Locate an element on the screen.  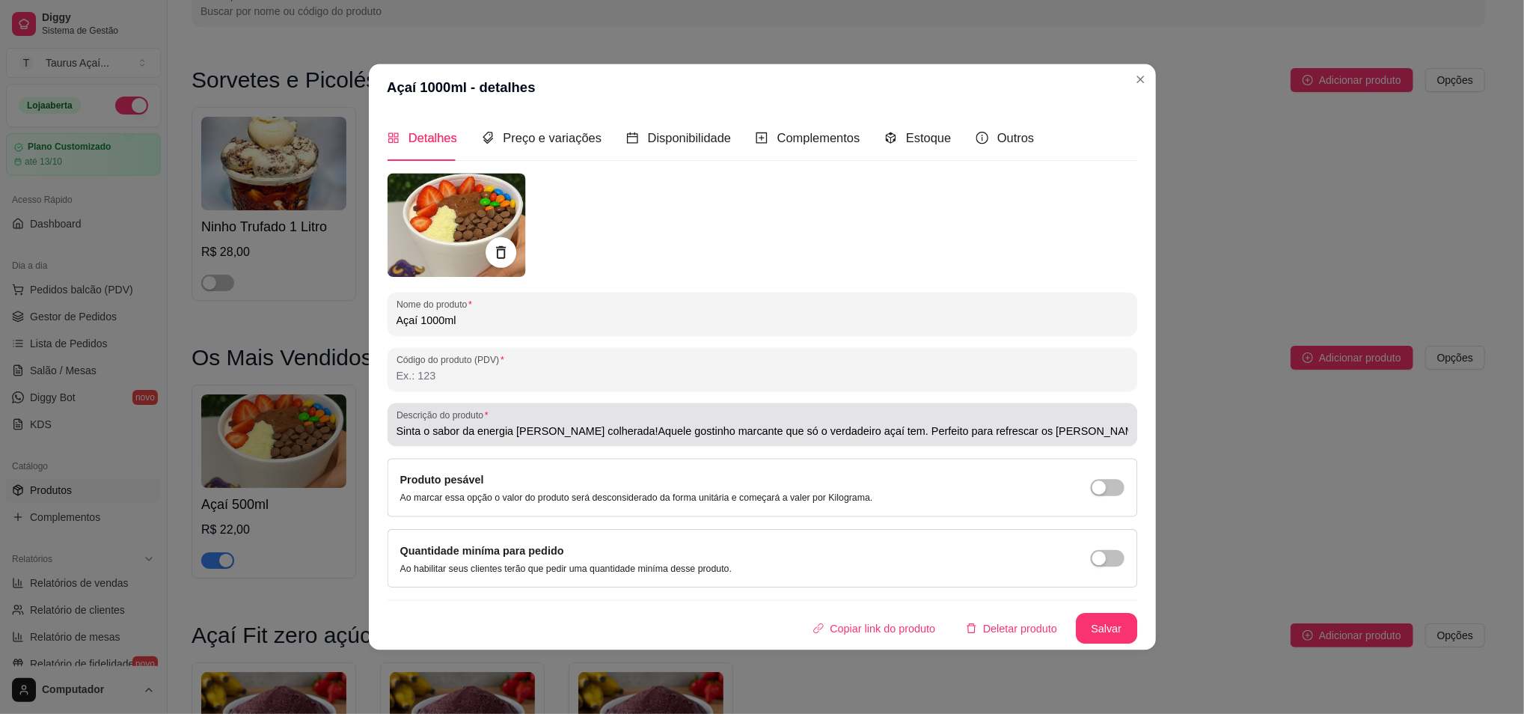
button: Close is located at coordinates (1140, 79).